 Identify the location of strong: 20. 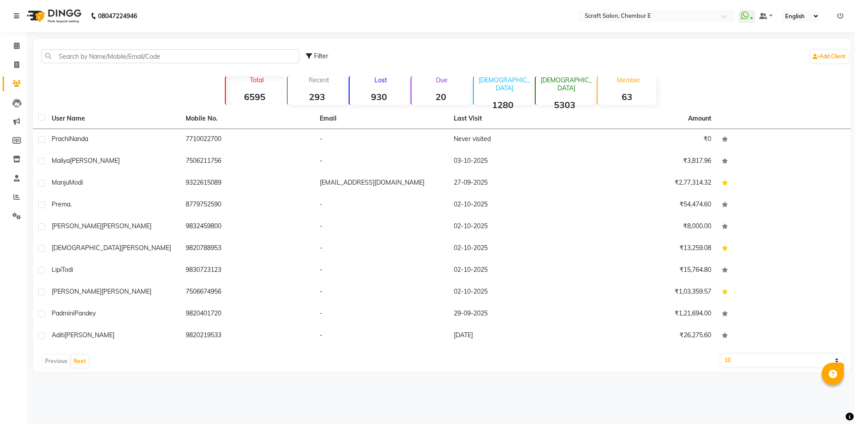
(440, 97).